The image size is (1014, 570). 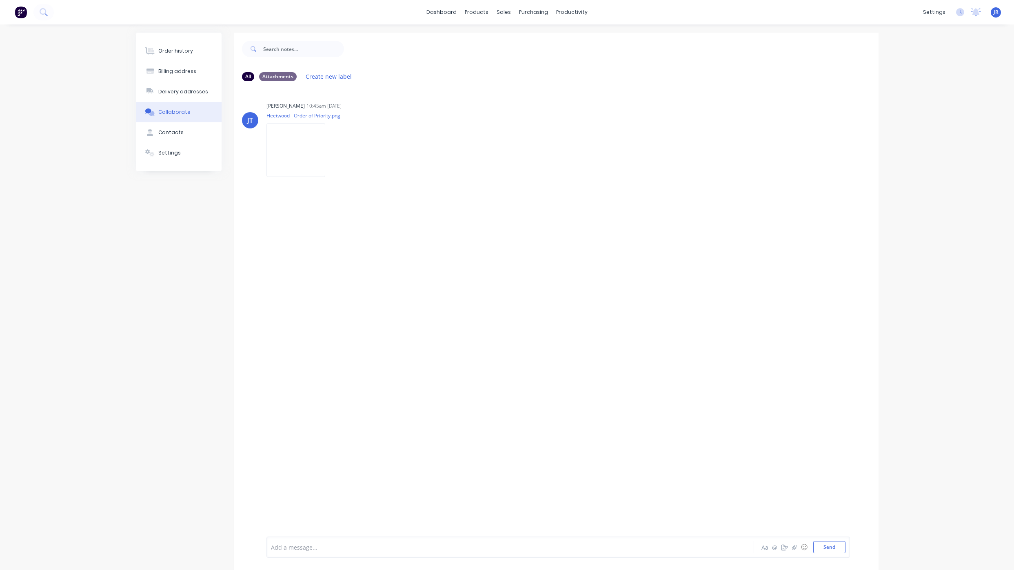 What do you see at coordinates (171, 133) in the screenshot?
I see `div: Contacts` at bounding box center [171, 133].